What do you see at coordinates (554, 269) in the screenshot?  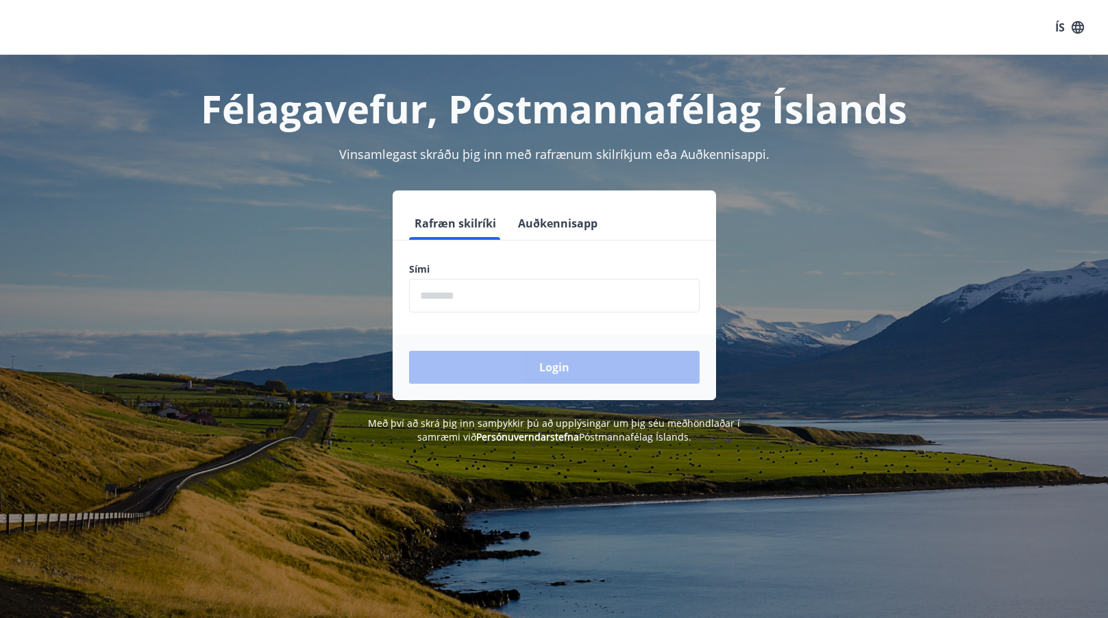 I see `label: Sími` at bounding box center [554, 269].